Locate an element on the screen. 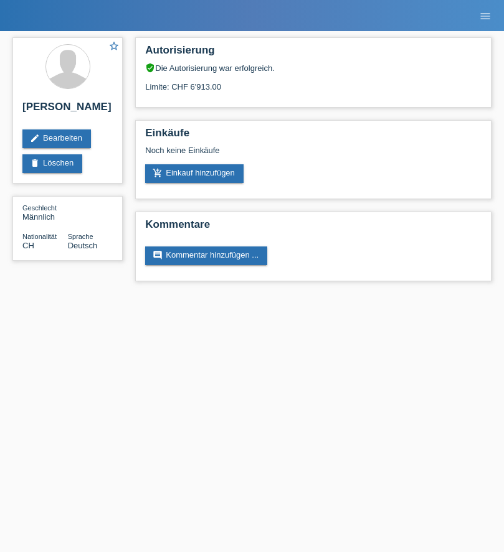  span: Nationalität is located at coordinates (39, 237).